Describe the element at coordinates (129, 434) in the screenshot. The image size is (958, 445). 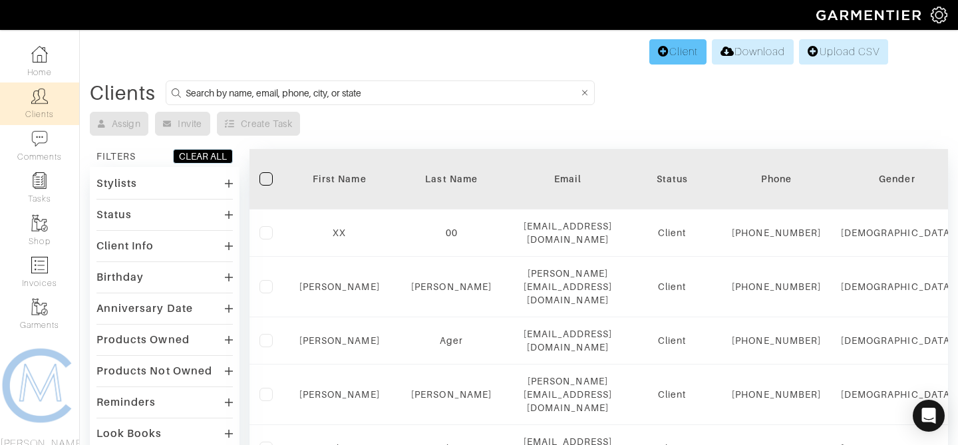
I see `div: Look Books` at that location.